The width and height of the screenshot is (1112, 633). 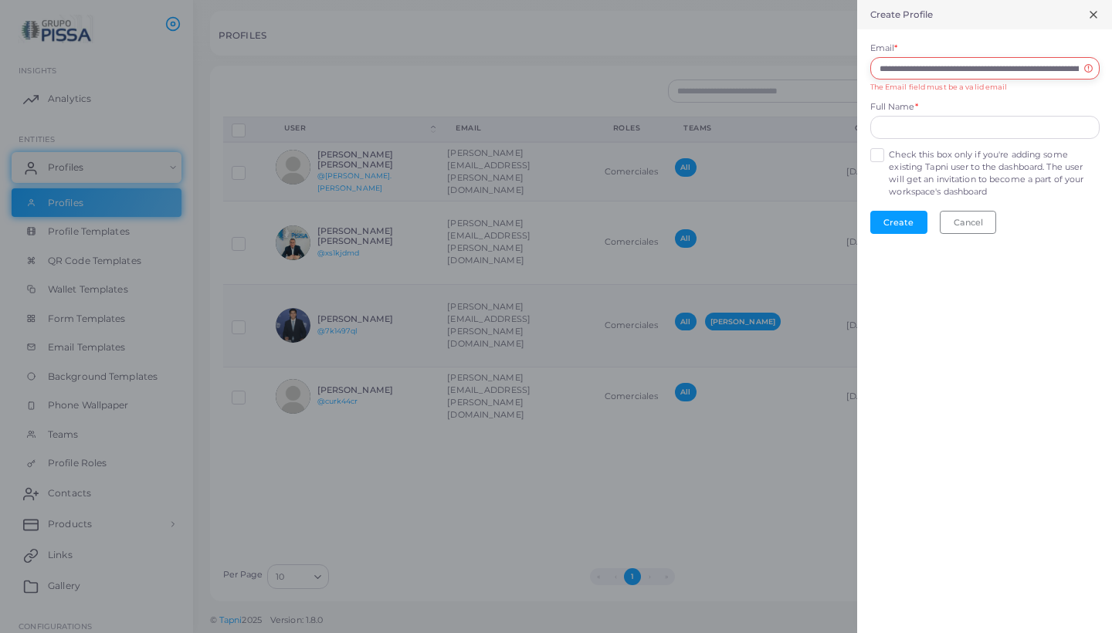 I want to click on label: Check this box only if you're adding some existing Tapni user to the dashboard. The user will get..., so click(x=994, y=174).